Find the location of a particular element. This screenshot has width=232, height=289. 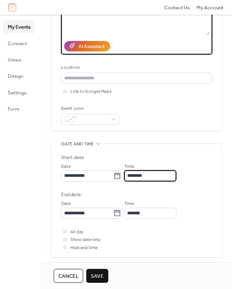

span: Hide end time is located at coordinates (84, 248).